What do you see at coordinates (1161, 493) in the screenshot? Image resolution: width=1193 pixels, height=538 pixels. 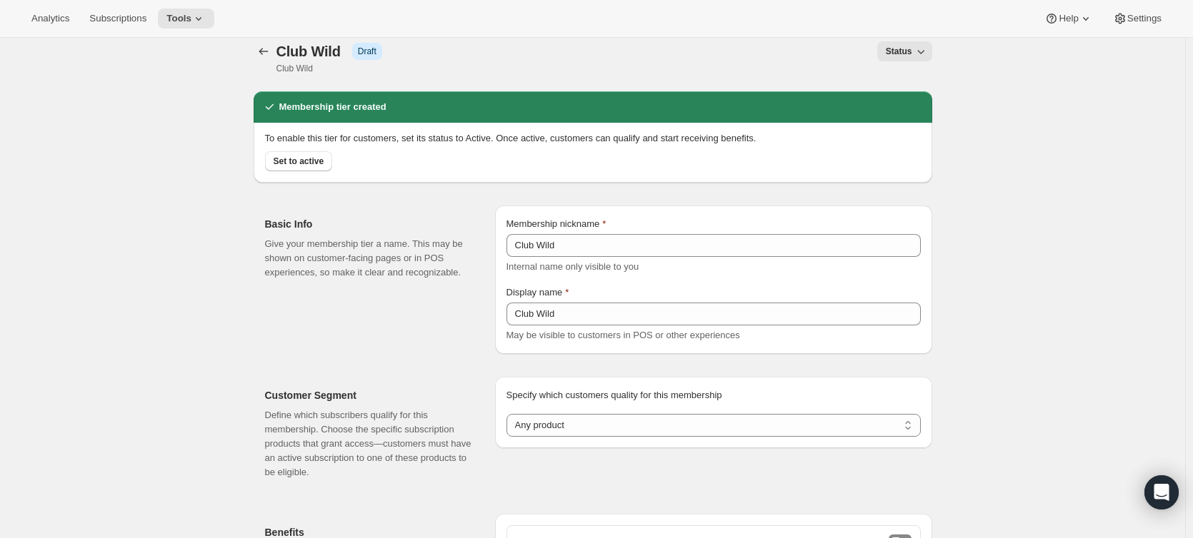 I see `div: Open Intercom Messenger` at bounding box center [1161, 493].